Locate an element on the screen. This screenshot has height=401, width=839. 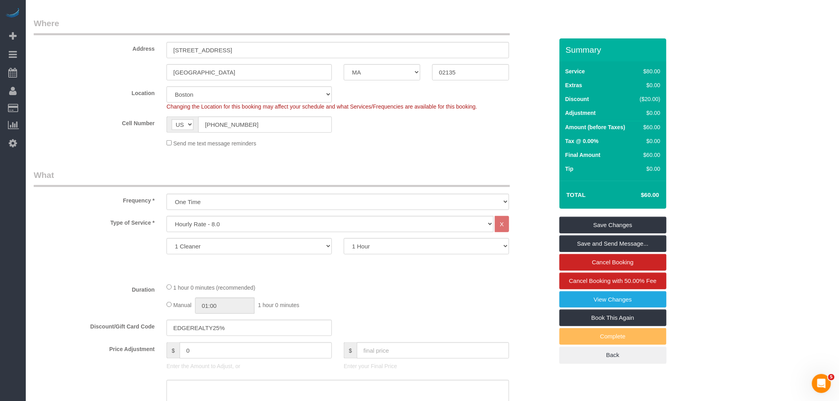
span: Send me text message reminders is located at coordinates (215, 144).